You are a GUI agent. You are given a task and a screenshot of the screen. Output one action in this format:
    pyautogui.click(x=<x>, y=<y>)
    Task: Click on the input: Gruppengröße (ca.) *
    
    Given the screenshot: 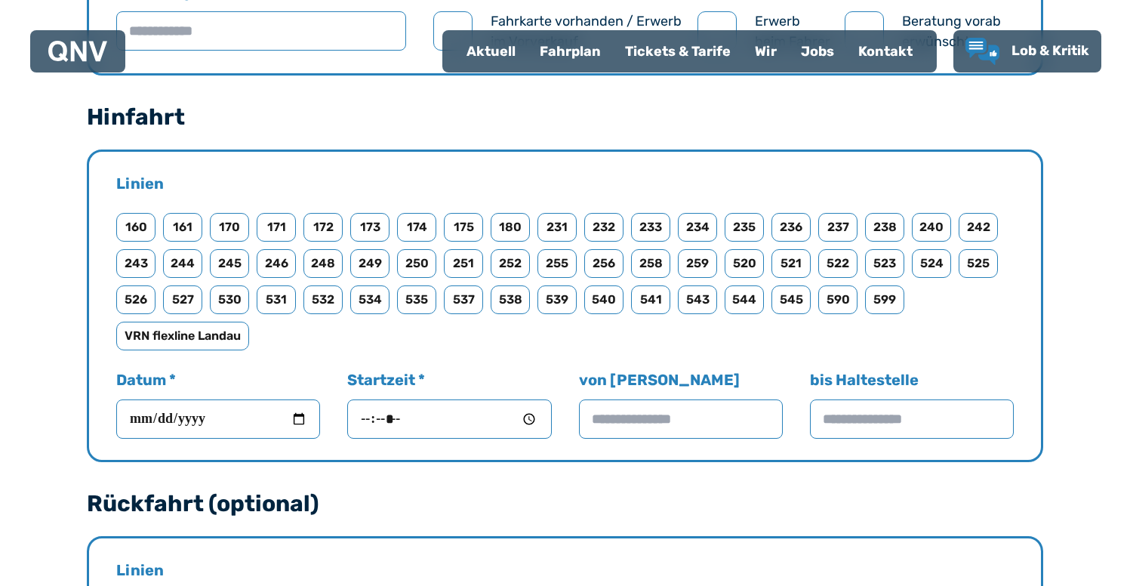 What is the action you would take?
    pyautogui.click(x=261, y=31)
    